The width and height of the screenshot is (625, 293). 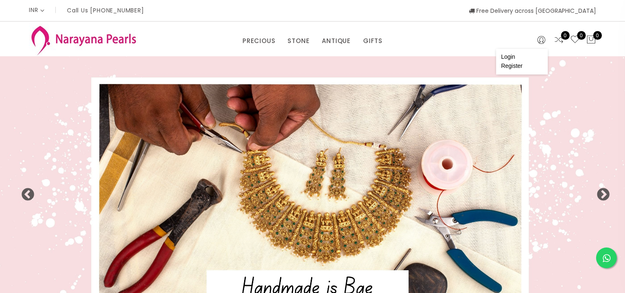 I want to click on button: 0, so click(x=591, y=40).